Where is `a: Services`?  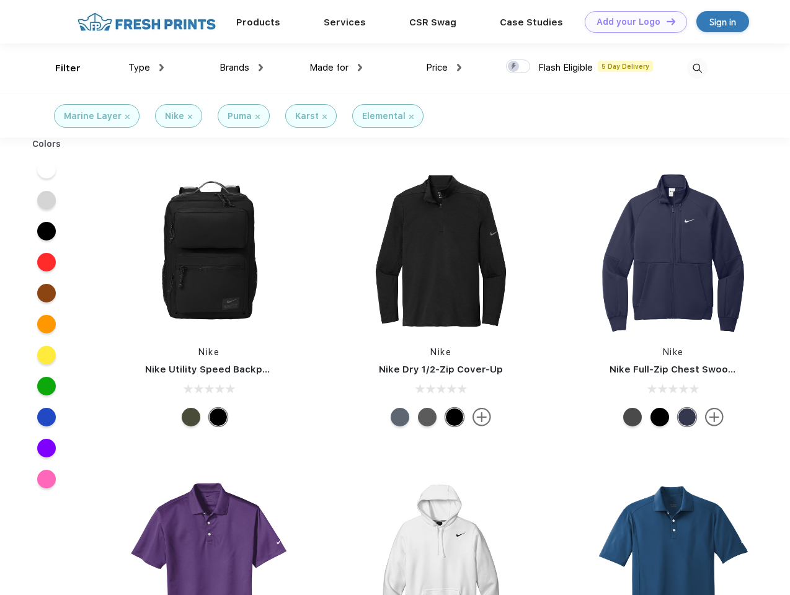 a: Services is located at coordinates (345, 22).